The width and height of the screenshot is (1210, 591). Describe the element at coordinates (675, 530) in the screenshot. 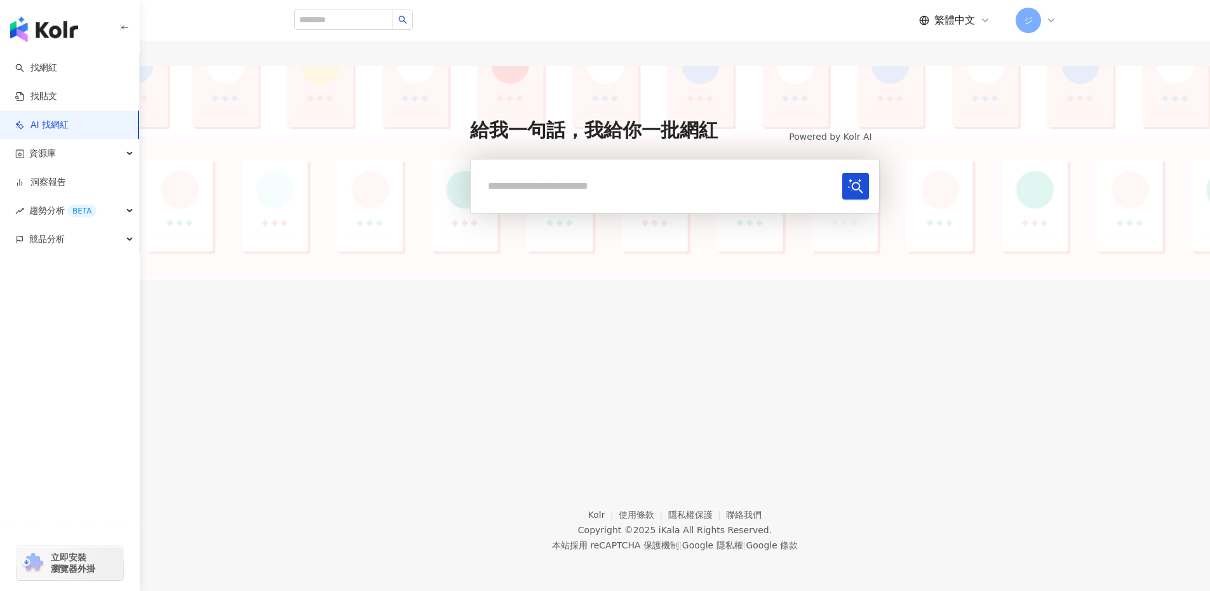

I see `div: Copyright © 2025 All Rights Reserved.` at that location.